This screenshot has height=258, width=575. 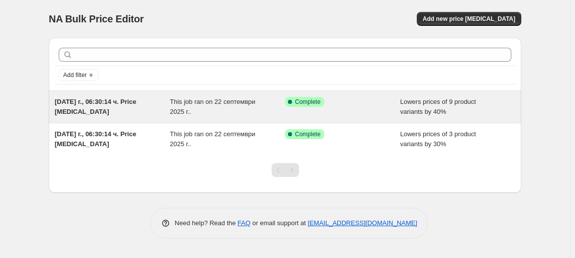 What do you see at coordinates (79, 75) in the screenshot?
I see `button: Add filter` at bounding box center [79, 75].